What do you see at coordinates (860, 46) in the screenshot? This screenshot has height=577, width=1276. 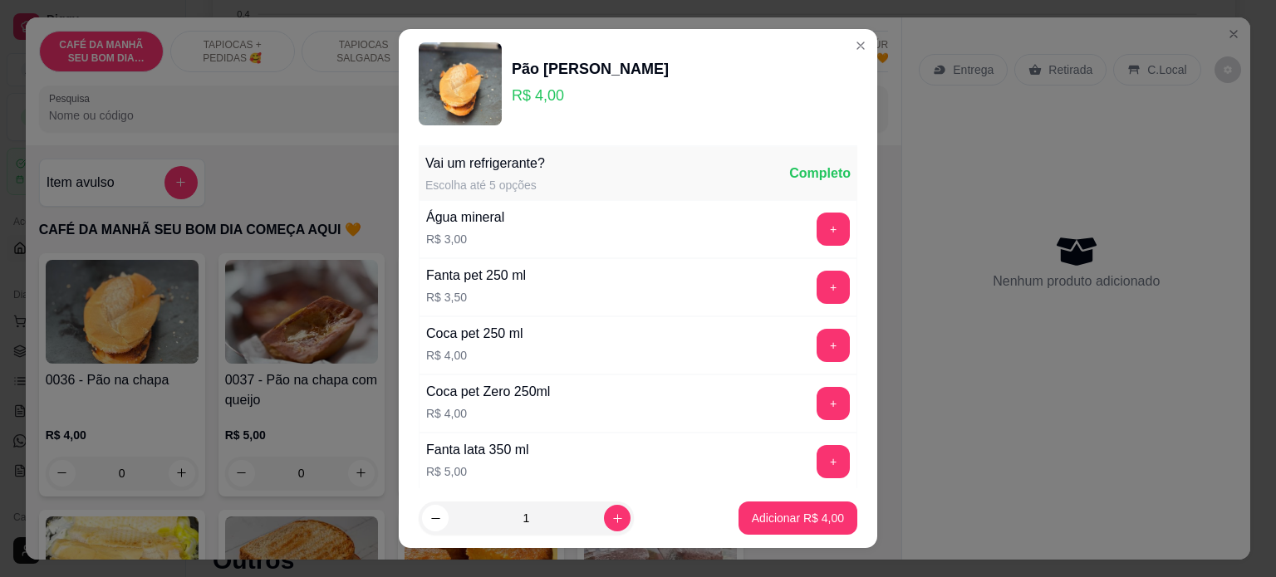 I see `button: Close` at bounding box center [860, 46].